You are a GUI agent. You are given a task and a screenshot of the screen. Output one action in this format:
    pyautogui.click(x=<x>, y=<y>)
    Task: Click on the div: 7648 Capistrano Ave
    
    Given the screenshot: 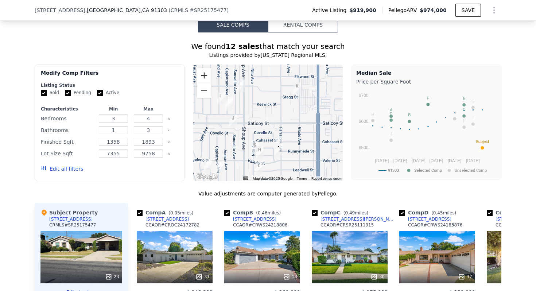 What is the action you would take?
    pyautogui.click(x=229, y=102)
    